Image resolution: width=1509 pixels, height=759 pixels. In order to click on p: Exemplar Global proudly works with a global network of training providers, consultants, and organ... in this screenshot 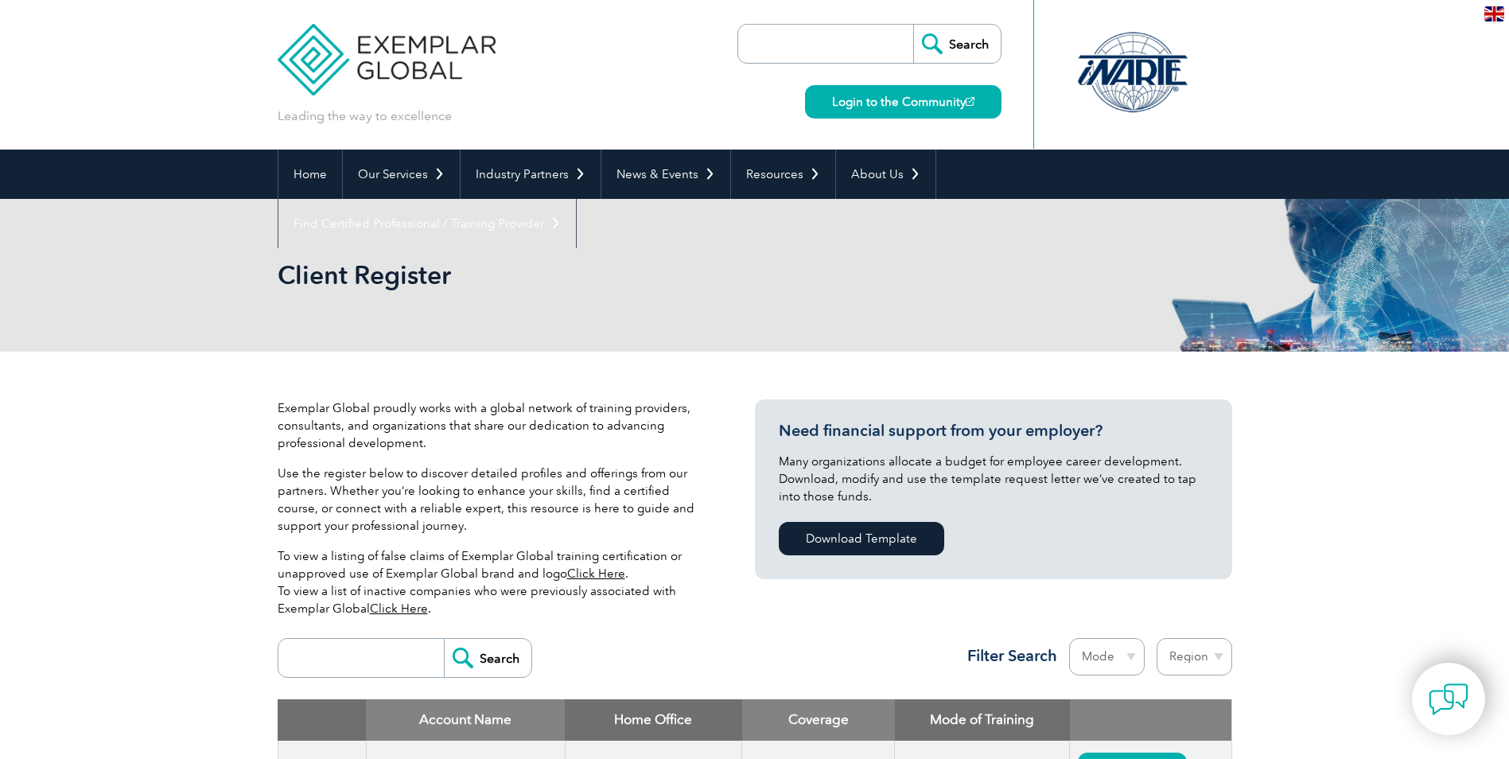, I will do `click(493, 426)`.